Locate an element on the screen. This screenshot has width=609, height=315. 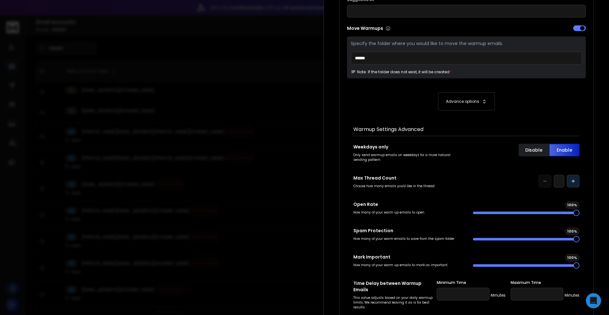
div: Open Intercom Messenger is located at coordinates (594, 301).